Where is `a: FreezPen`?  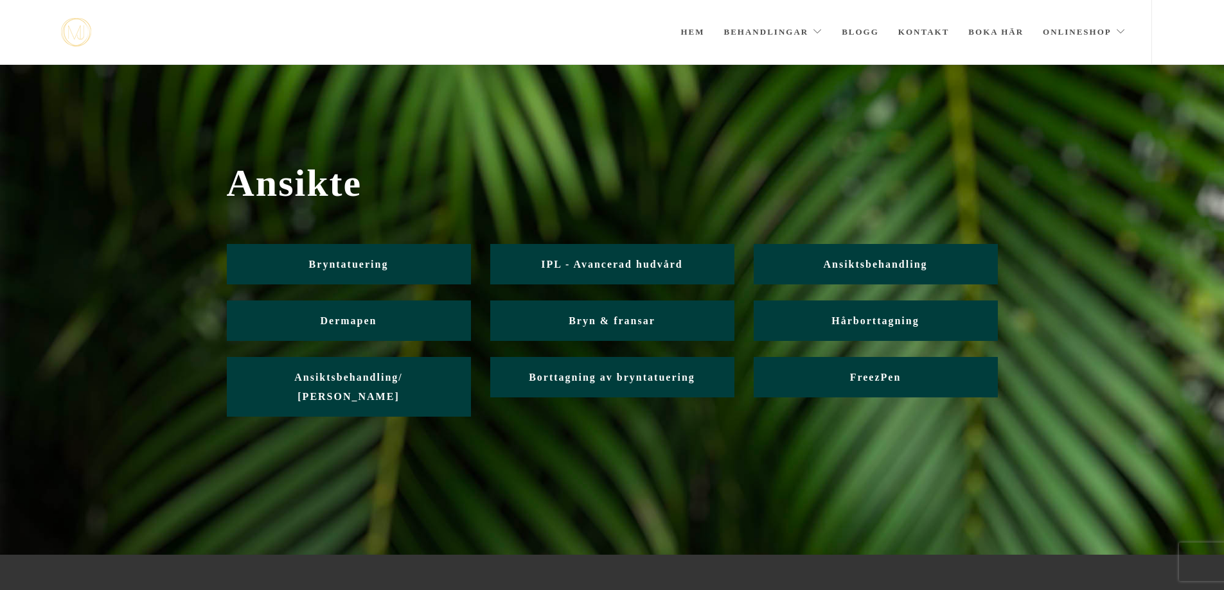 a: FreezPen is located at coordinates (876, 377).